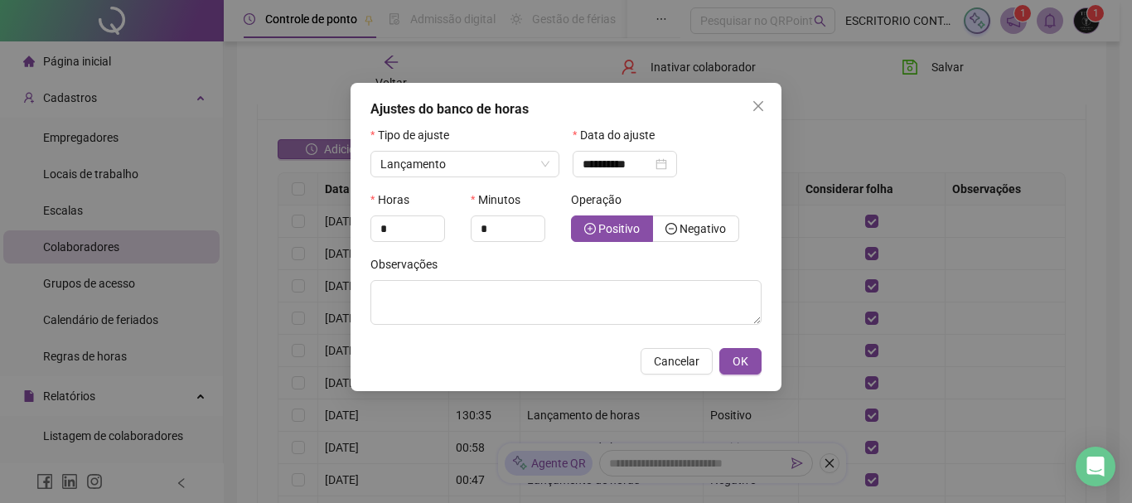 This screenshot has height=503, width=1132. What do you see at coordinates (590, 229) in the screenshot?
I see `span: plus-circle` at bounding box center [590, 229].